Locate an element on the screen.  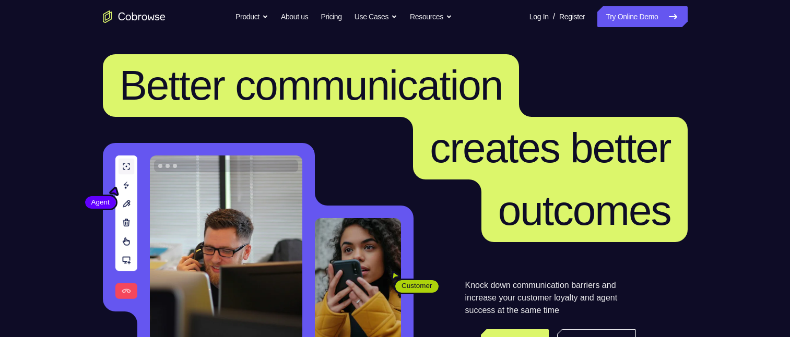
button: Product is located at coordinates (252, 17).